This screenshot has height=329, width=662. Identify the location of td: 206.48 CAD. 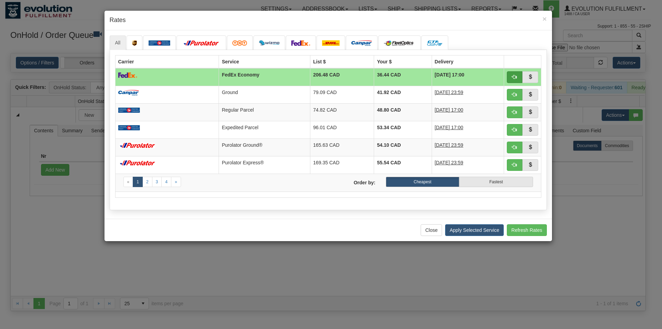
(342, 77).